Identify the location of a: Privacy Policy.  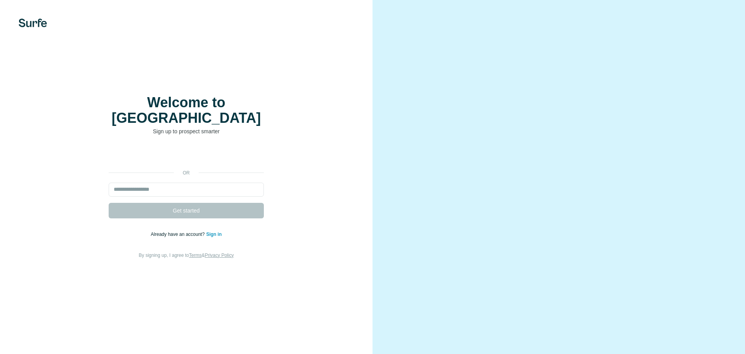
(219, 255).